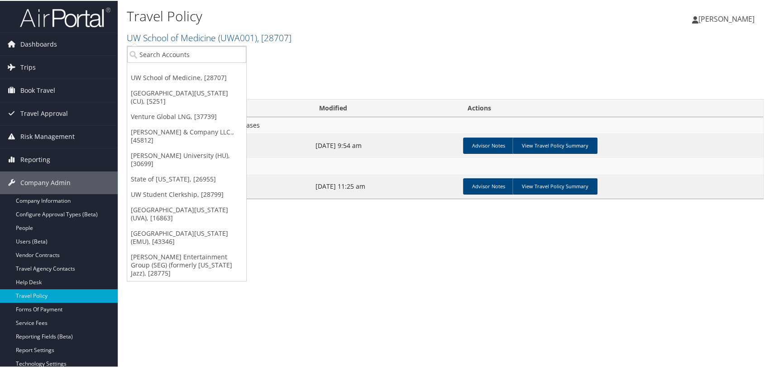 This screenshot has height=367, width=769. What do you see at coordinates (28, 67) in the screenshot?
I see `span: Trips` at bounding box center [28, 67].